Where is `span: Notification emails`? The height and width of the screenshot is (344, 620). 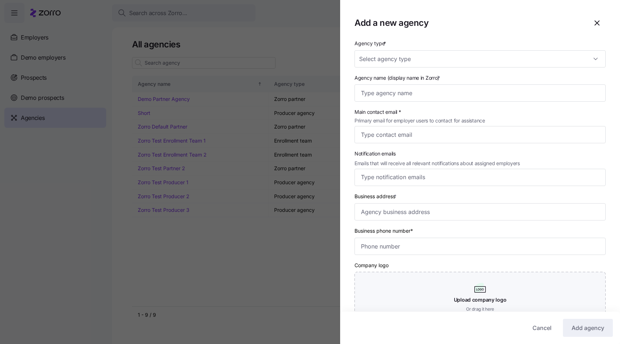
span: Notification emails is located at coordinates (437, 154).